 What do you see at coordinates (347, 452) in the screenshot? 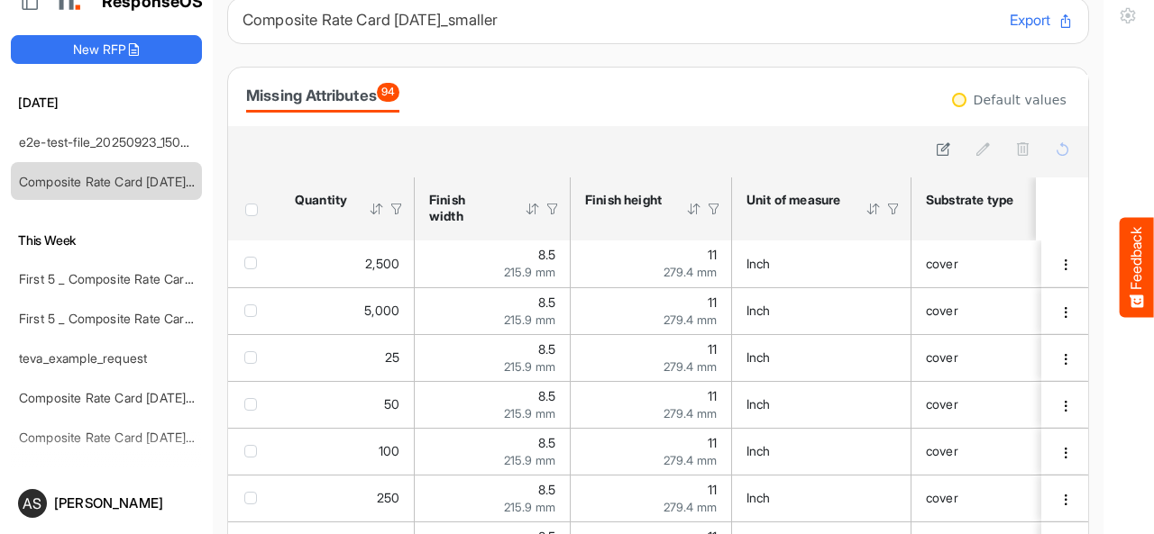
I see `td: 100 is template cell Column Header httpsnorthellcomontologiesmapping-rulesorderhasquantity` at bounding box center [347, 452].